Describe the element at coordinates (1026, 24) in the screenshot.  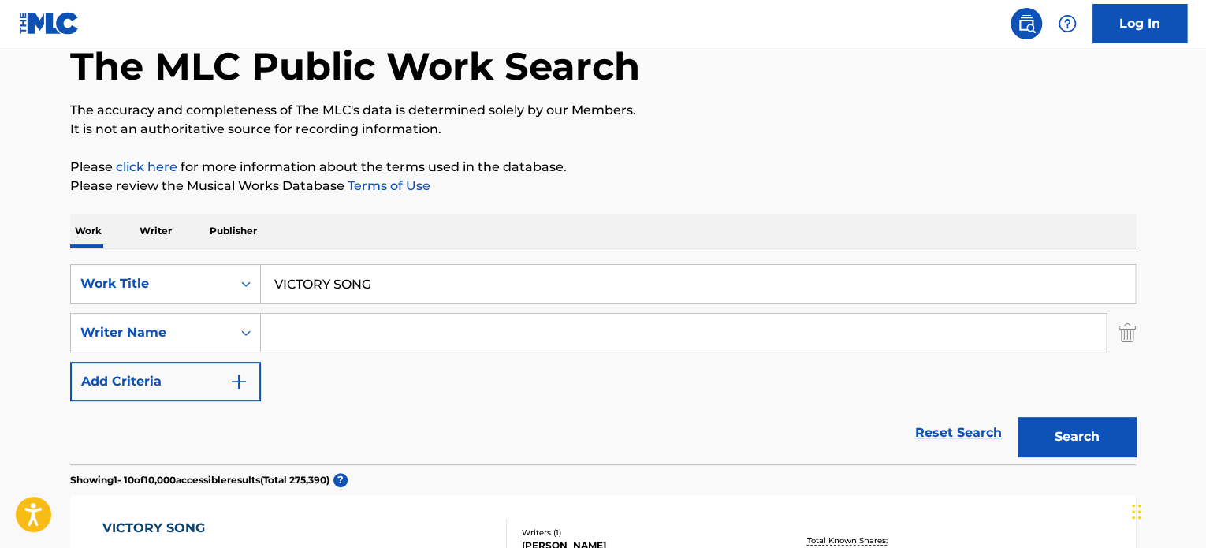
I see `img: search` at that location.